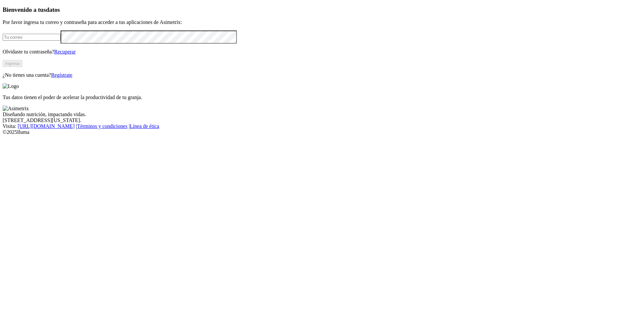  I want to click on img: Asimetrix, so click(16, 108).